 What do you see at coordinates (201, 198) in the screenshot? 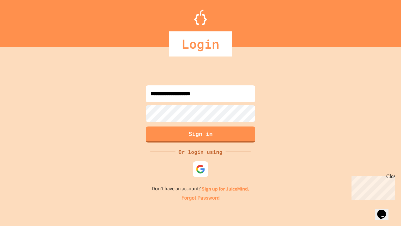
I see `a: Forgot Password` at bounding box center [201, 198].